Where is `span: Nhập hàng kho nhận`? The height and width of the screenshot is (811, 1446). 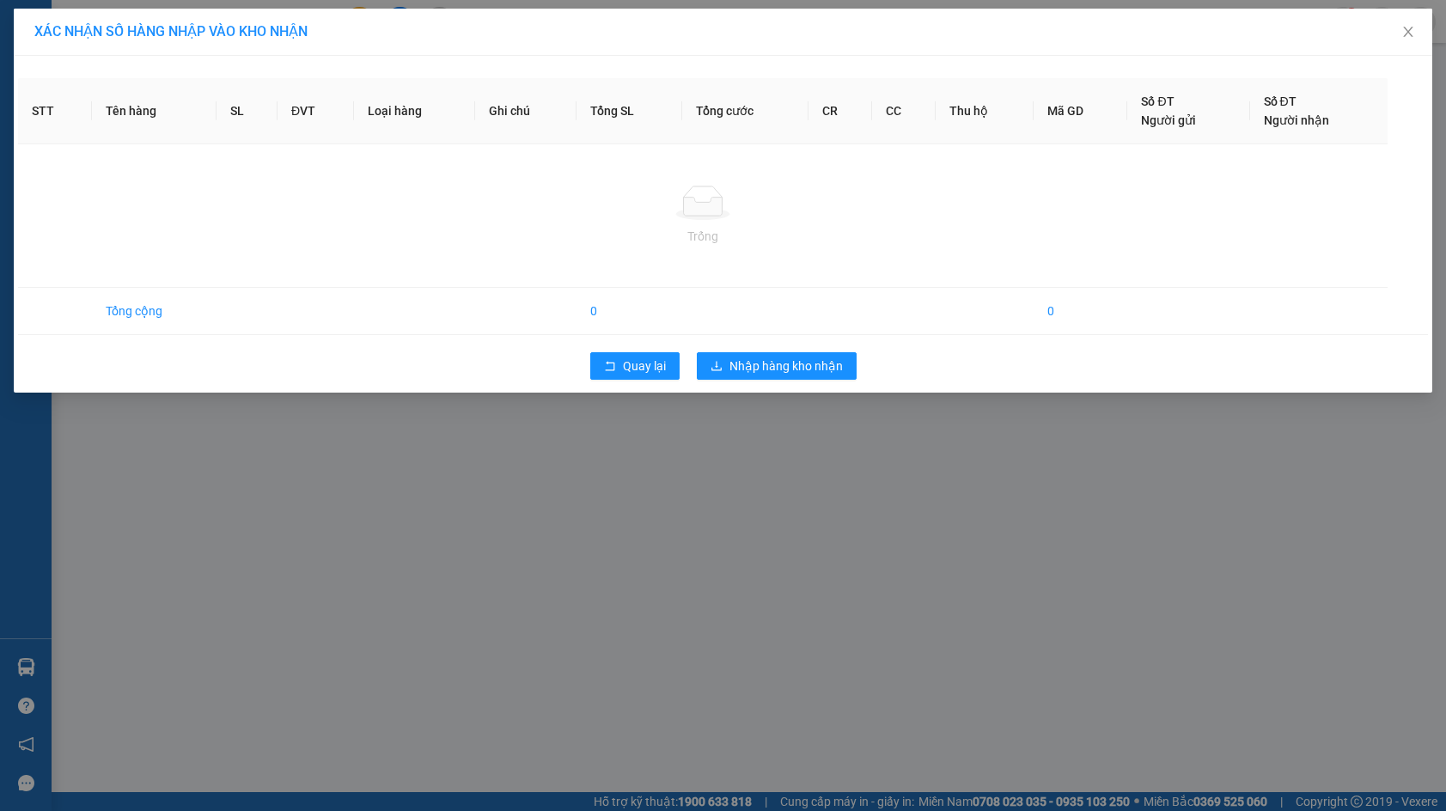 span: Nhập hàng kho nhận is located at coordinates (786, 366).